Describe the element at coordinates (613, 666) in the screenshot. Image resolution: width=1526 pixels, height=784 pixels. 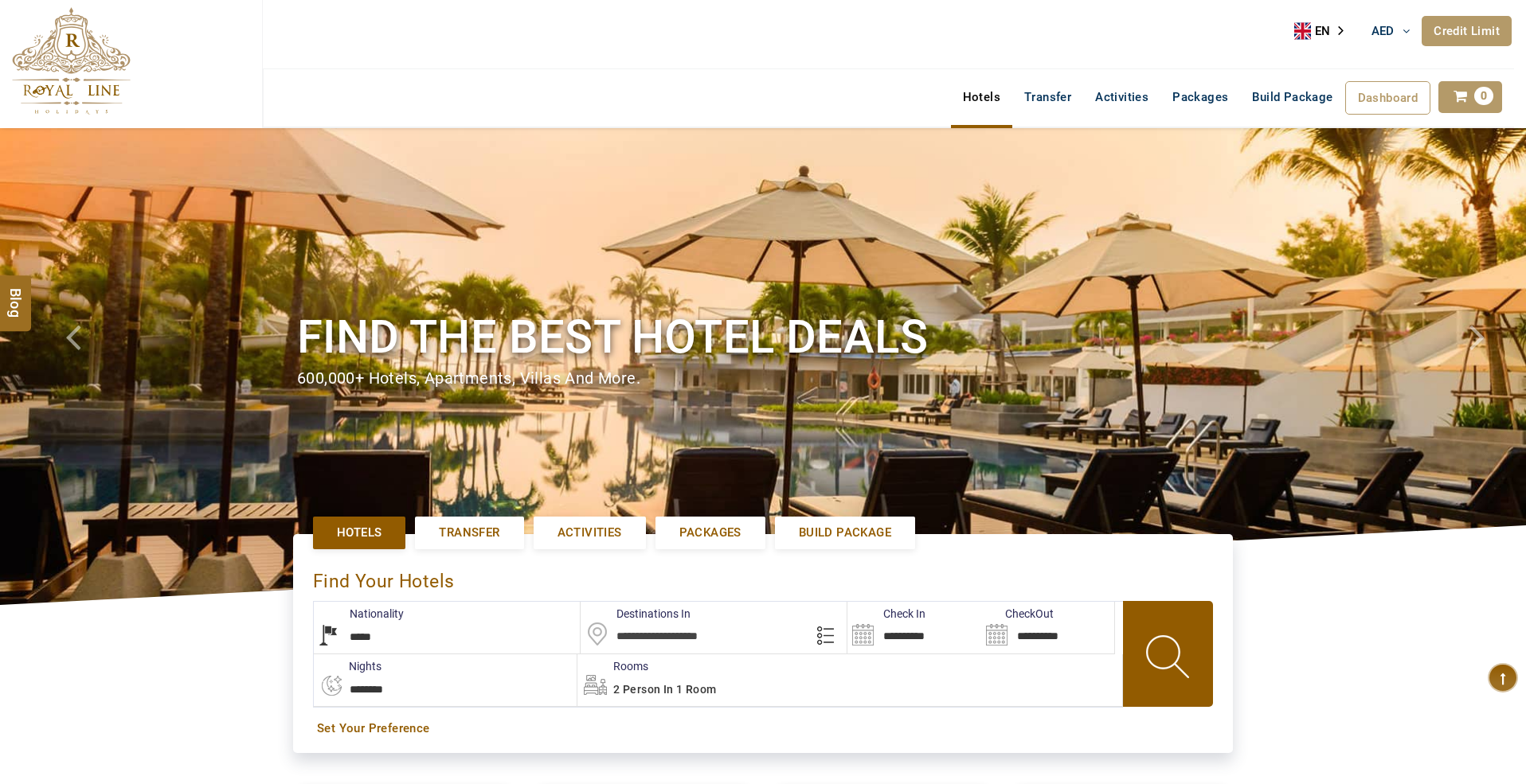
I see `label: Rooms` at that location.